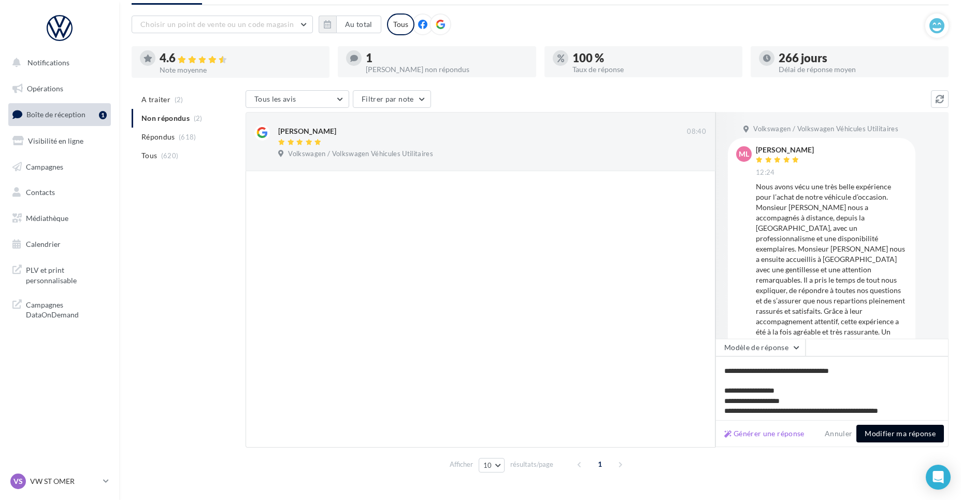  Describe the element at coordinates (156, 100) in the screenshot. I see `span: A traiter` at that location.